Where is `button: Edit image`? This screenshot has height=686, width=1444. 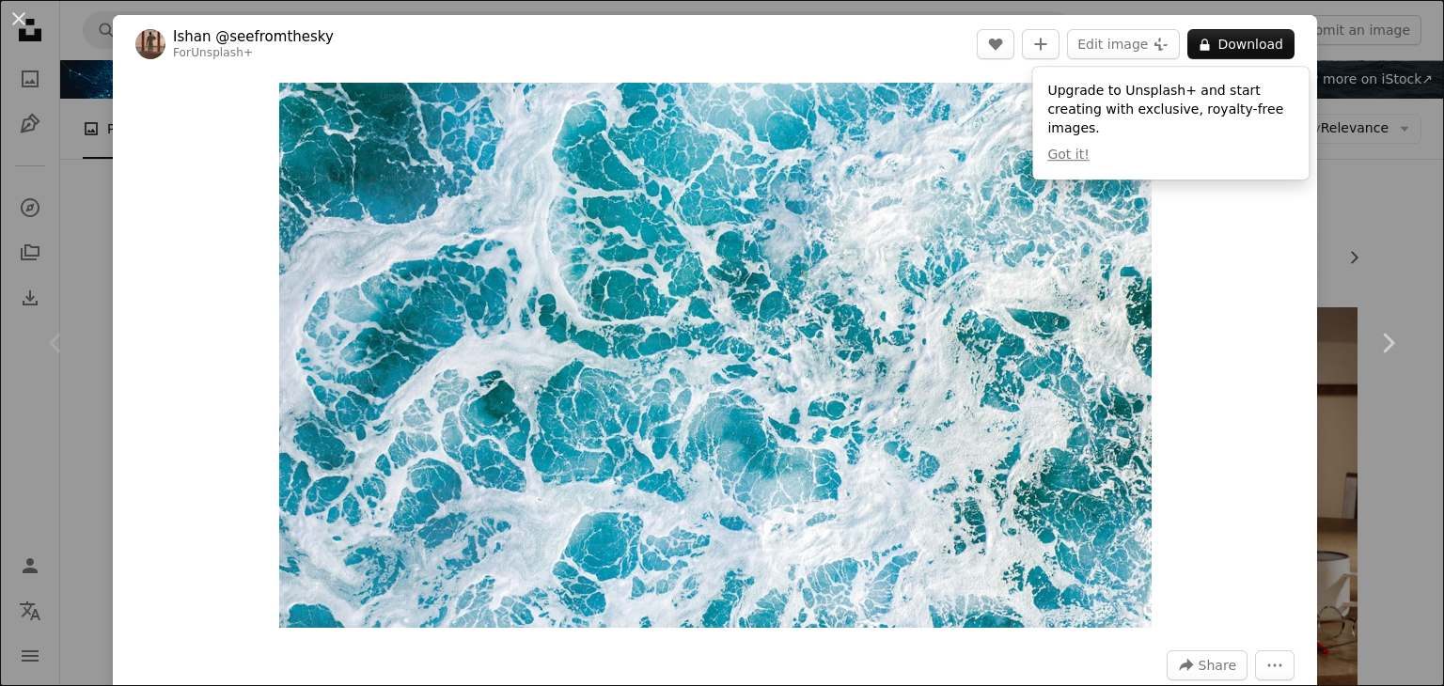
button: Edit image is located at coordinates (1124, 44).